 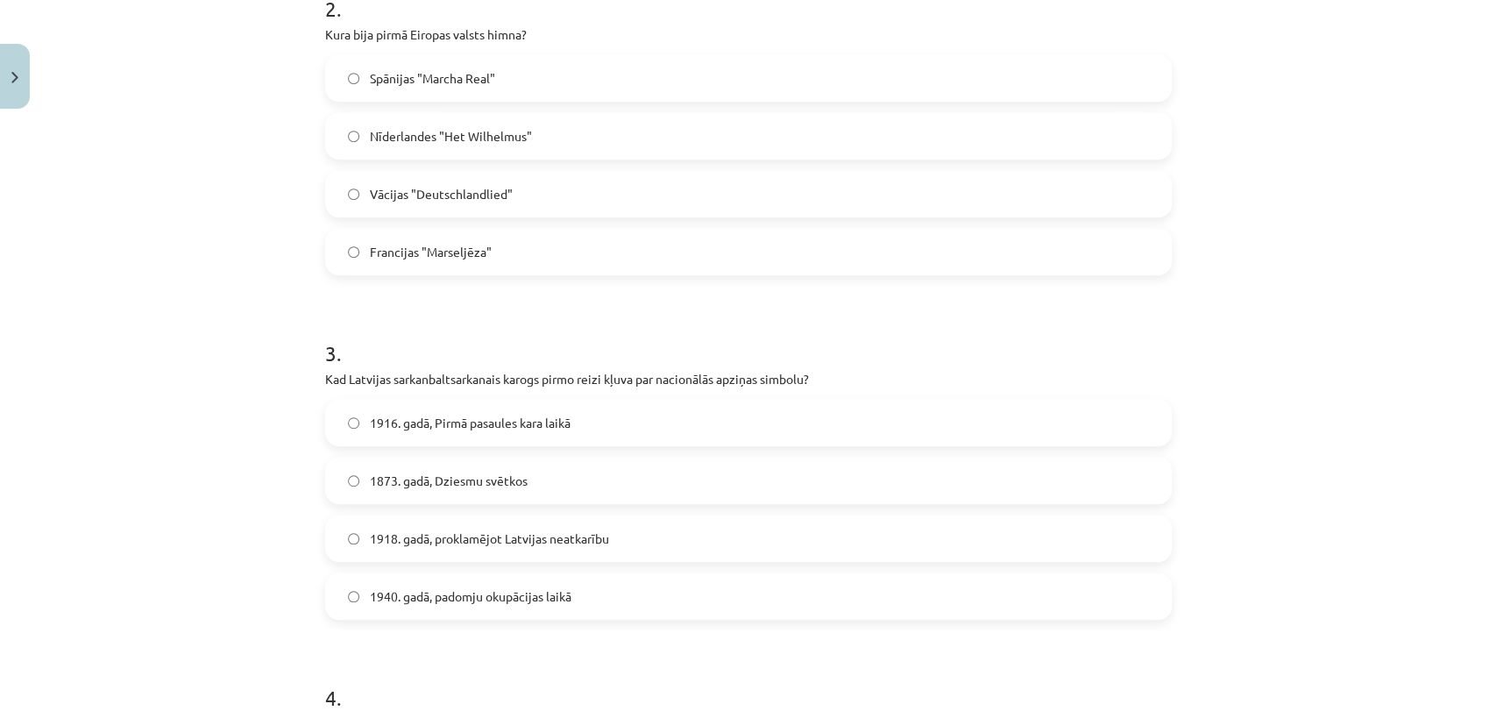 I want to click on span: Francijas "Marseljēza", so click(x=430, y=252).